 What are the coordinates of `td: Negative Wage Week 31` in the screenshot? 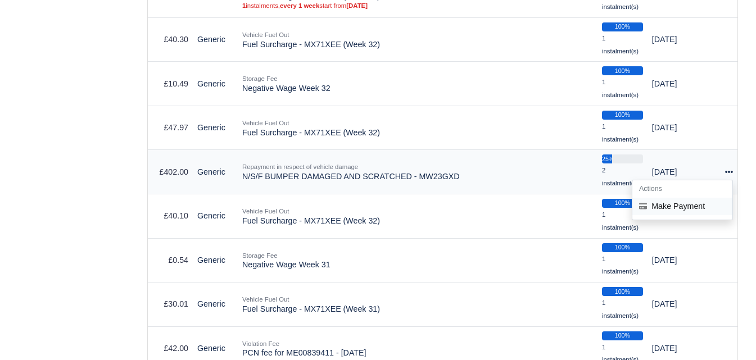 It's located at (418, 260).